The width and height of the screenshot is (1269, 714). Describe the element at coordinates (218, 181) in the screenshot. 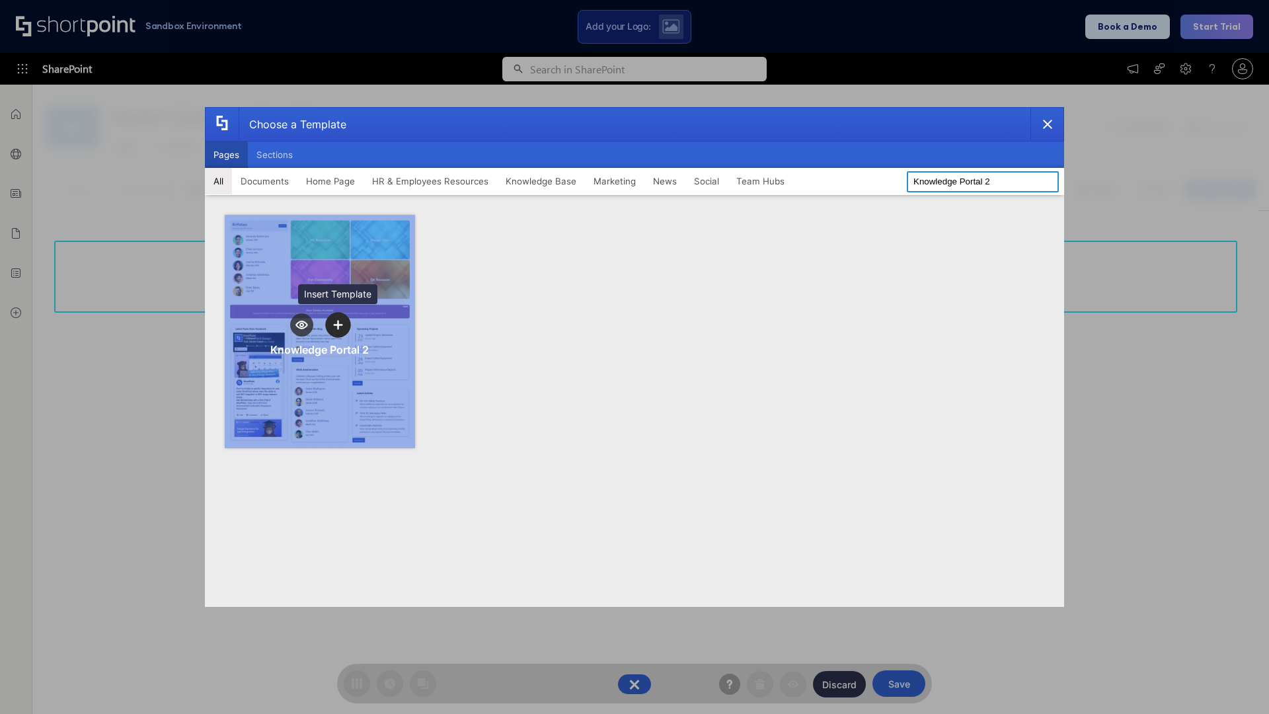

I see `button: All` at that location.